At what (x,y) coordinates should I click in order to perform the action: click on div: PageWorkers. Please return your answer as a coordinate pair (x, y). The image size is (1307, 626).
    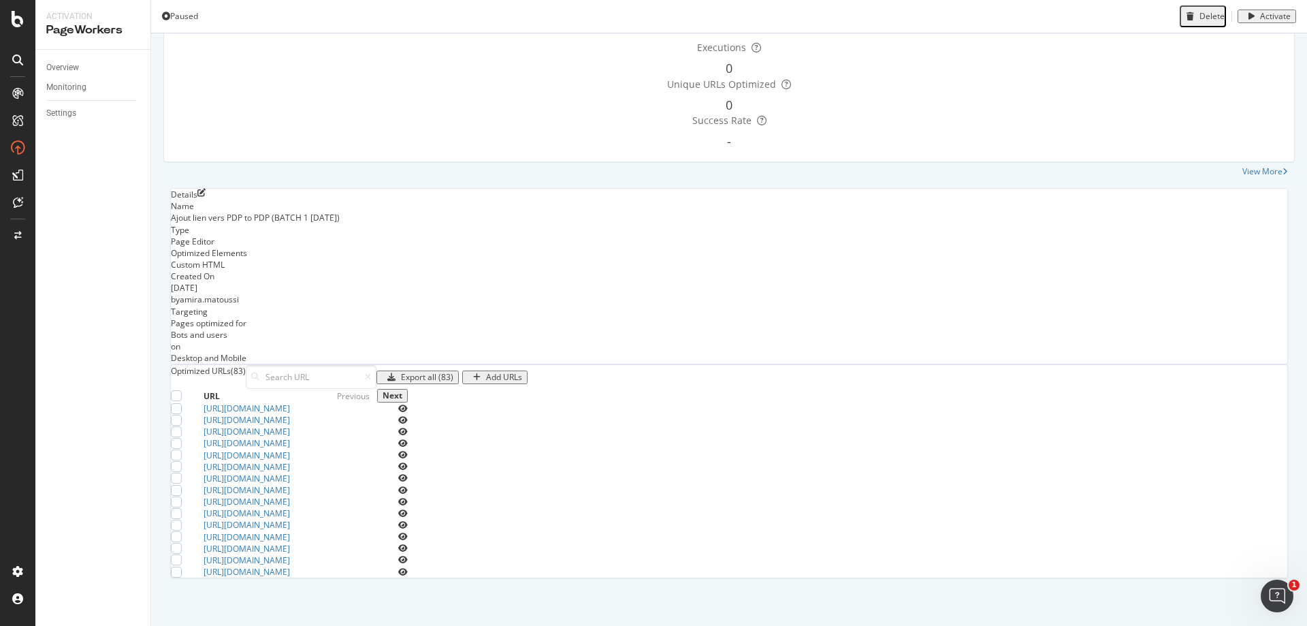
    Looking at the image, I should click on (93, 30).